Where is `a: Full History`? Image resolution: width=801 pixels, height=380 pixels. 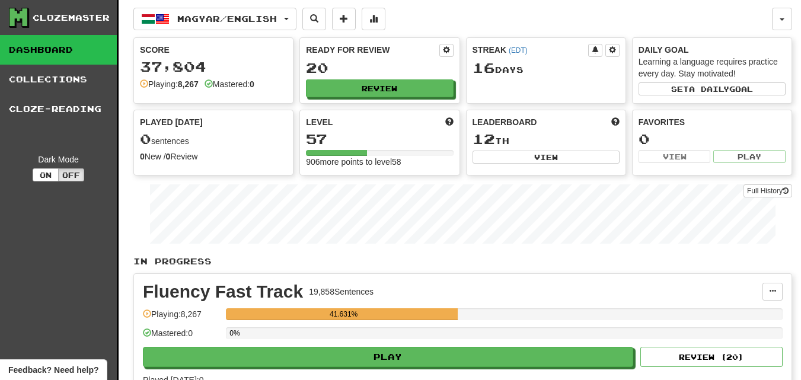
a: Full History is located at coordinates (768, 191).